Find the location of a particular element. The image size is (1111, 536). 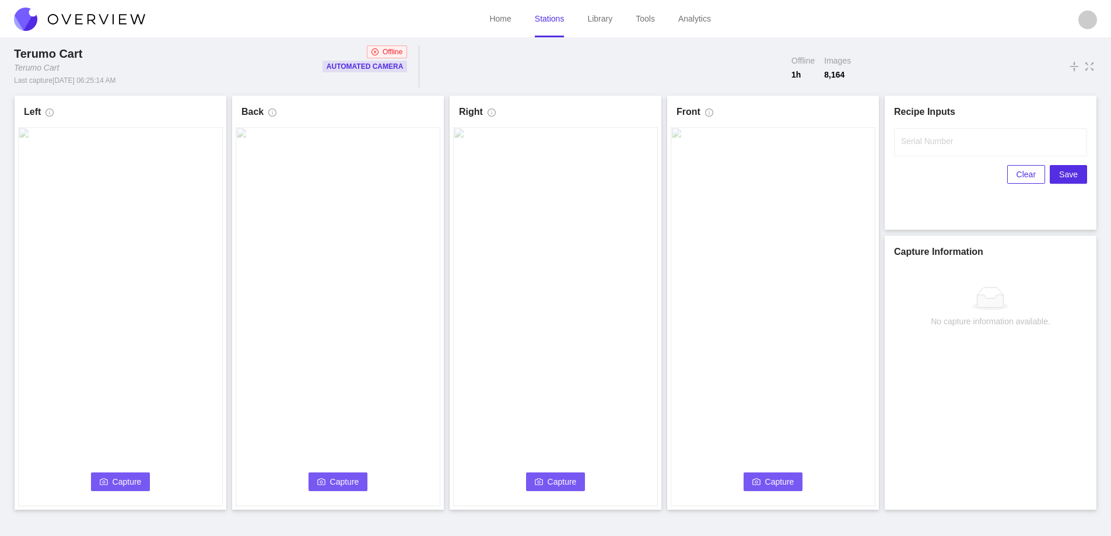

div: No capture information available. is located at coordinates (990, 321).